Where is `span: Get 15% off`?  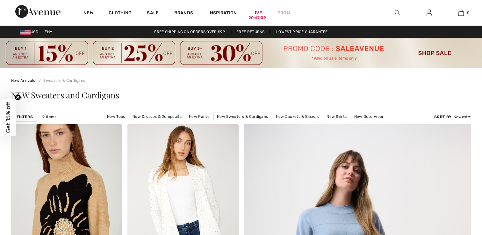 span: Get 15% off is located at coordinates (8, 118).